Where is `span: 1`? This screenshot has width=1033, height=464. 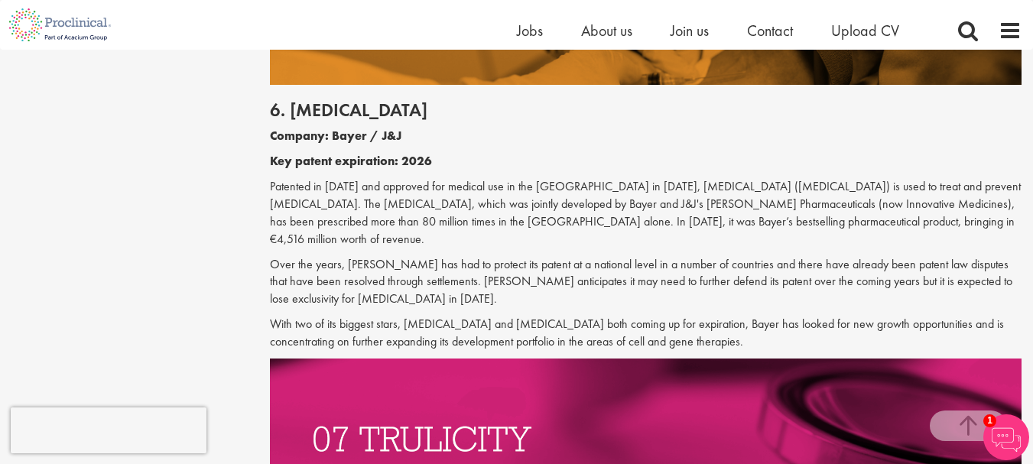 span: 1 is located at coordinates (989, 420).